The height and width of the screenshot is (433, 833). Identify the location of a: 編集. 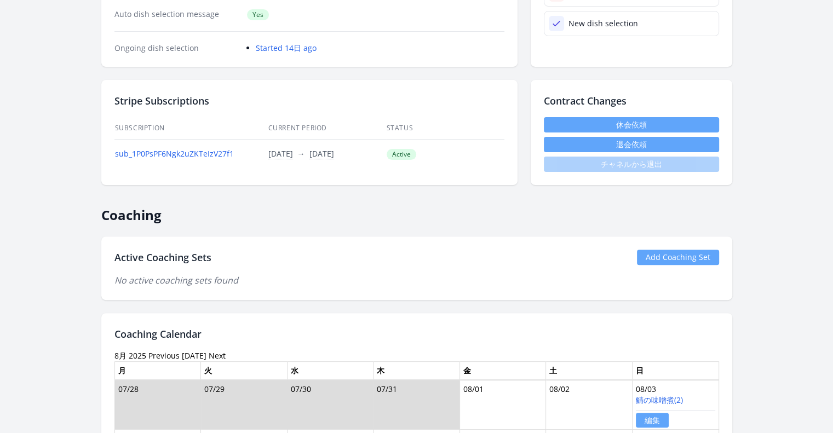
(652, 420).